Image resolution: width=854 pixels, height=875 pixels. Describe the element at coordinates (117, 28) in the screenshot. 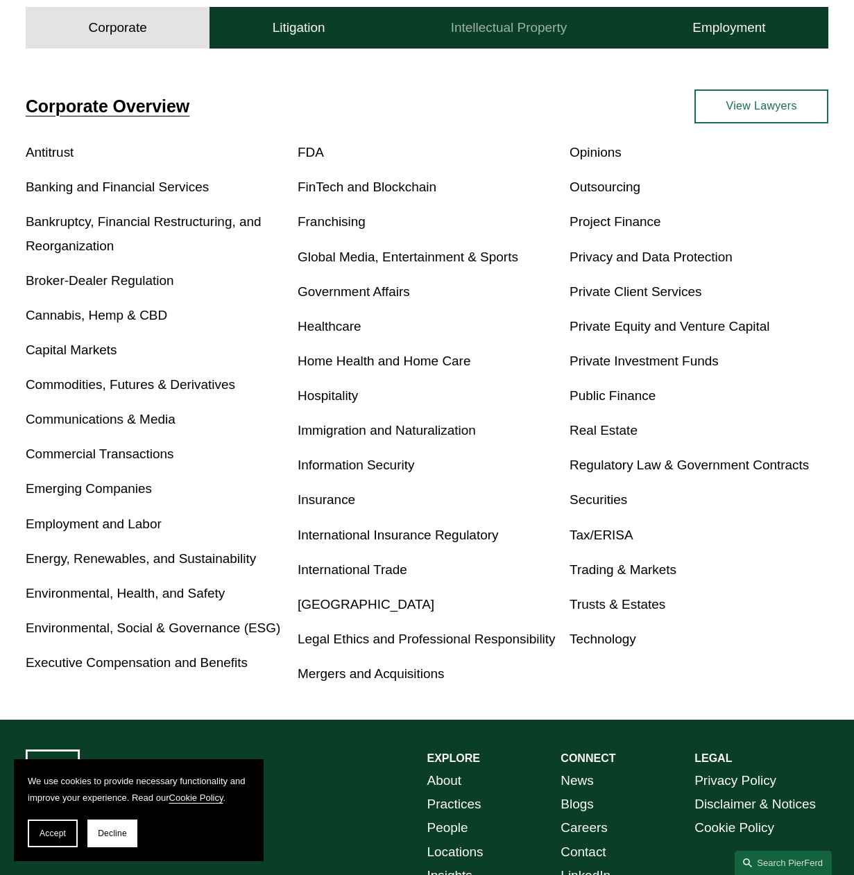

I see `h4: Corporate` at that location.